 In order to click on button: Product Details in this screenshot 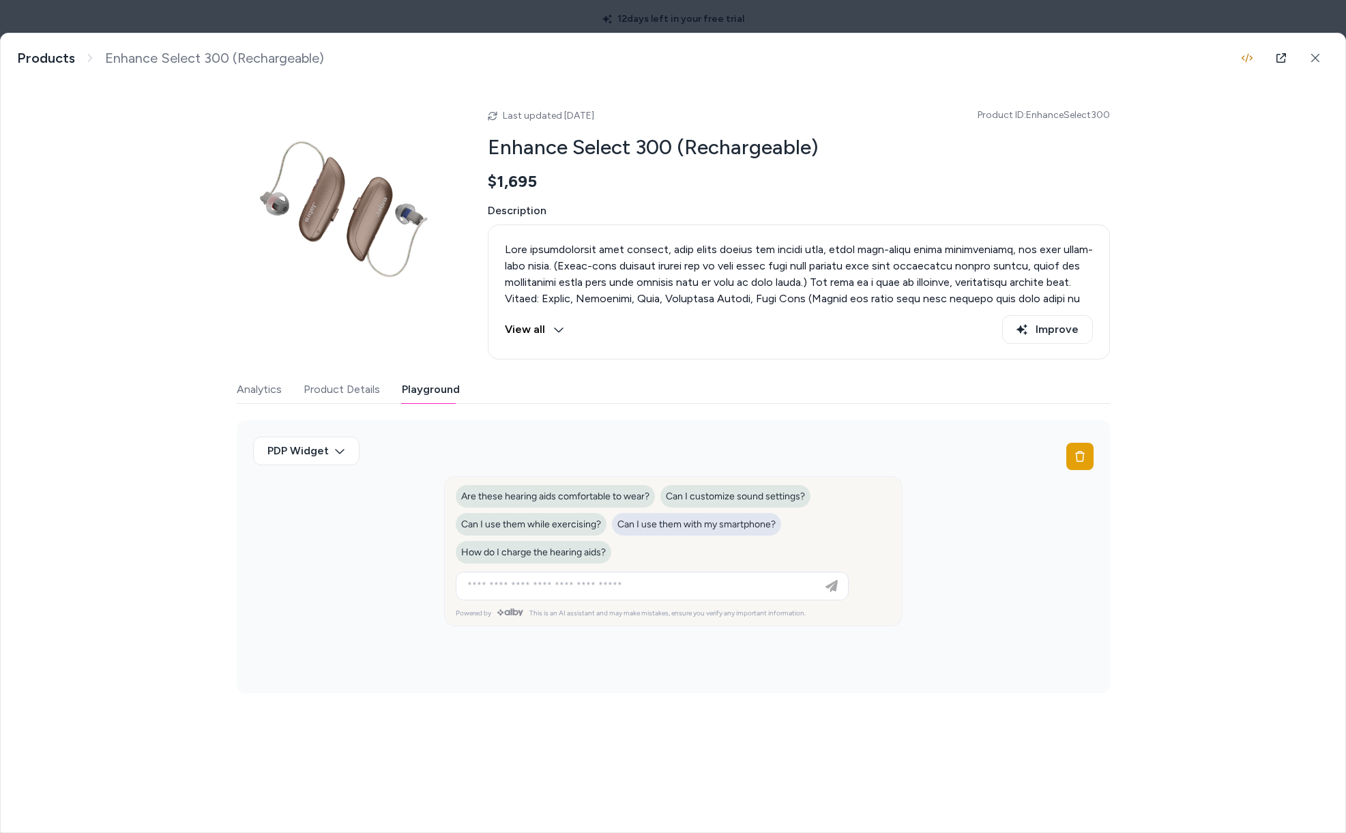, I will do `click(342, 390)`.